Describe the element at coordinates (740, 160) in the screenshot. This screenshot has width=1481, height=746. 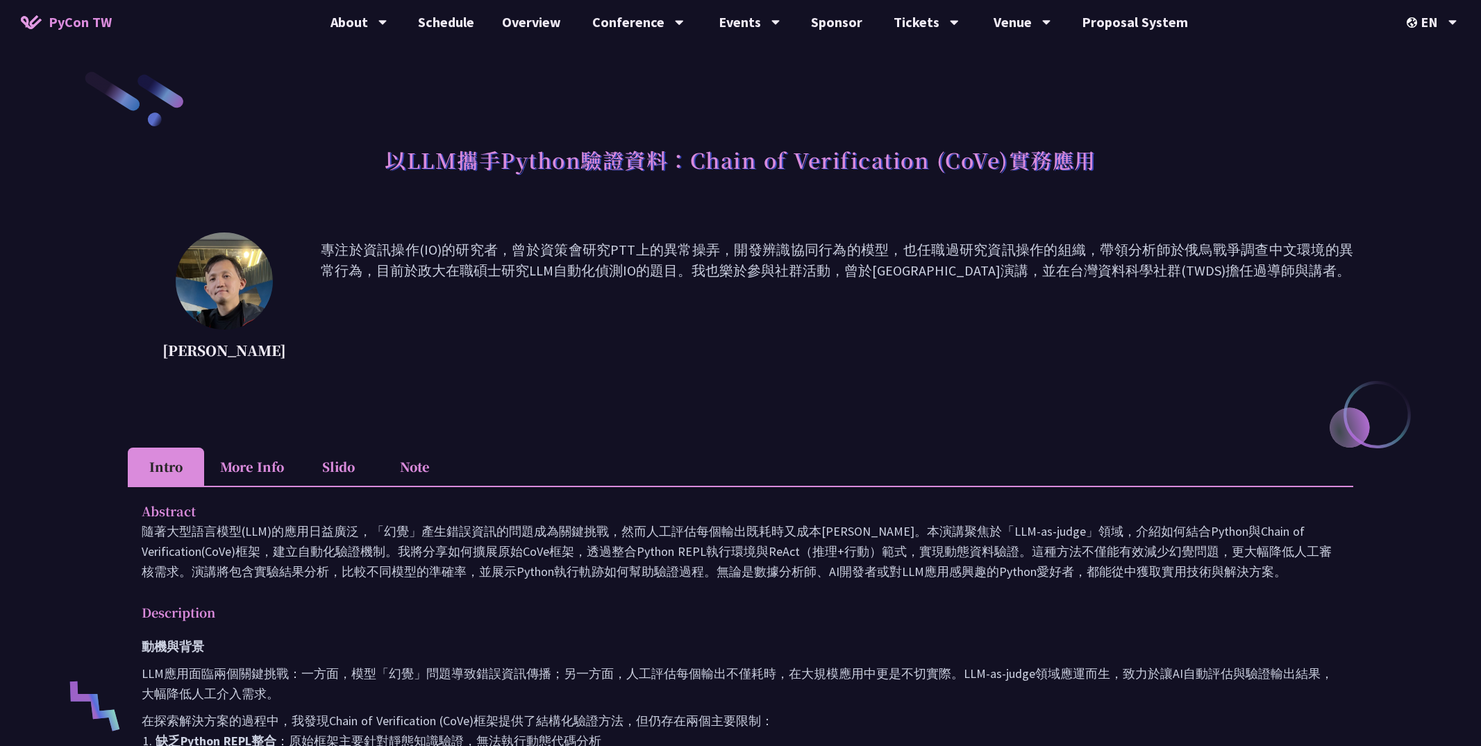
I see `h1: 以LLM攜手Python驗證資料：Chain of Verification (CoVe)實務應用` at that location.